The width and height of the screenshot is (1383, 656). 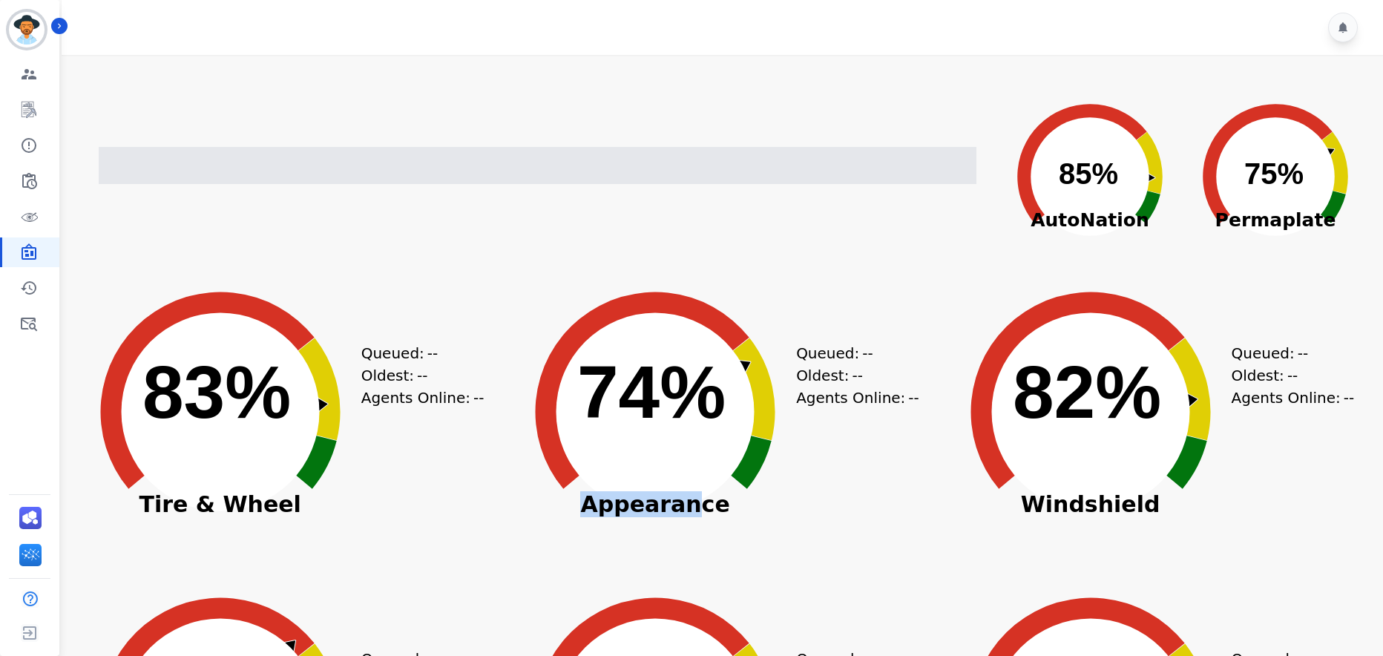 I want to click on text: 75%, so click(x=1274, y=174).